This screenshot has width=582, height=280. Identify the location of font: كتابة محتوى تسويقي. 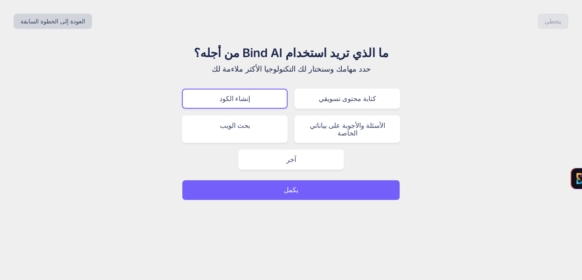
(347, 98).